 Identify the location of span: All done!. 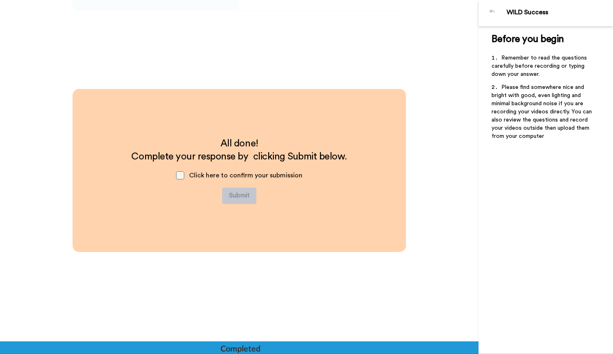
(239, 144).